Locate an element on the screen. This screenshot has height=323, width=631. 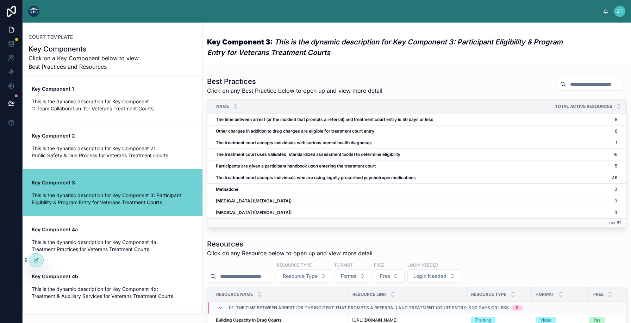
span: 82 is located at coordinates (619, 222).